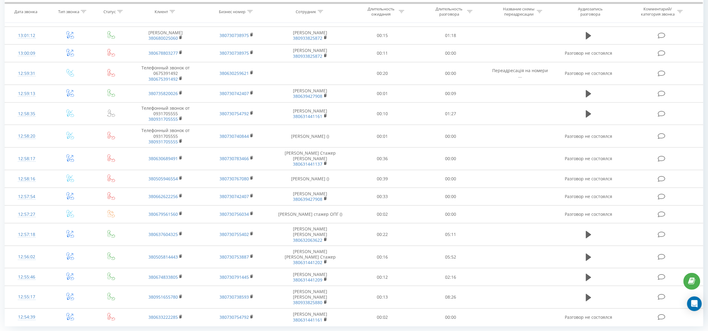 The image size is (708, 331). Describe the element at coordinates (163, 234) in the screenshot. I see `a: 380637604325` at that location.